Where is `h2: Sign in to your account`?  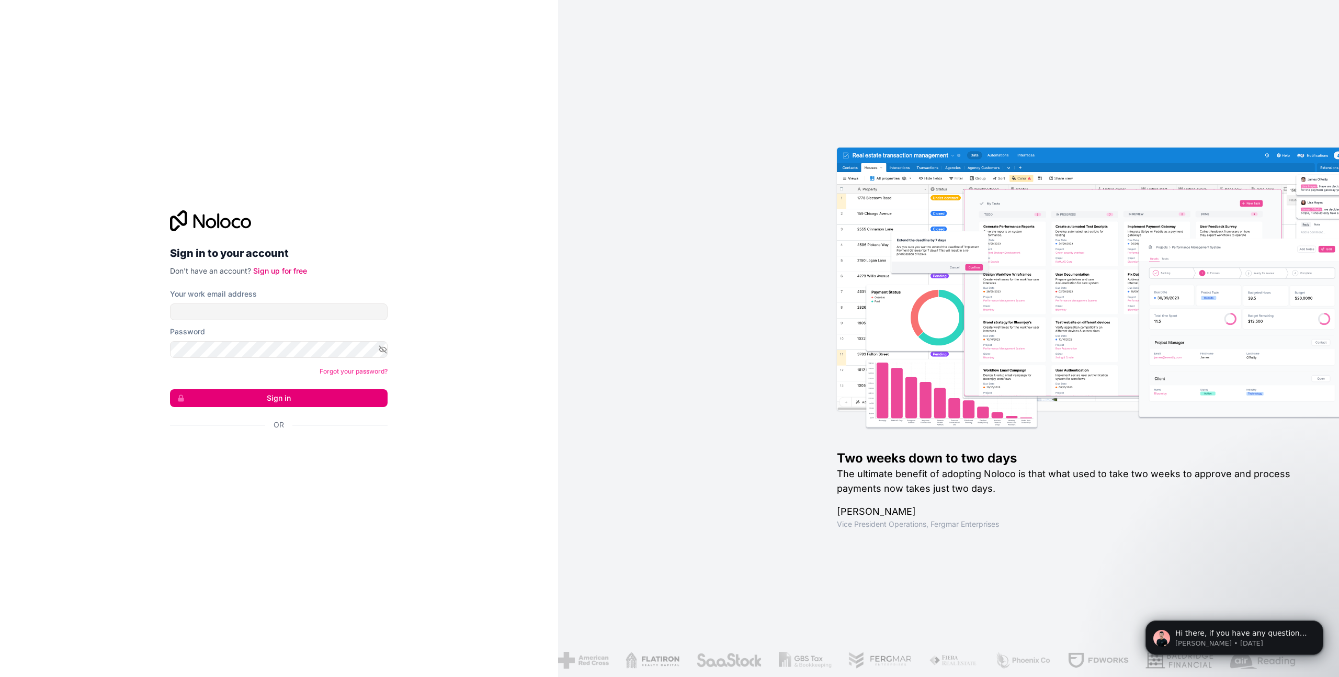
h2: Sign in to your account is located at coordinates (279, 253).